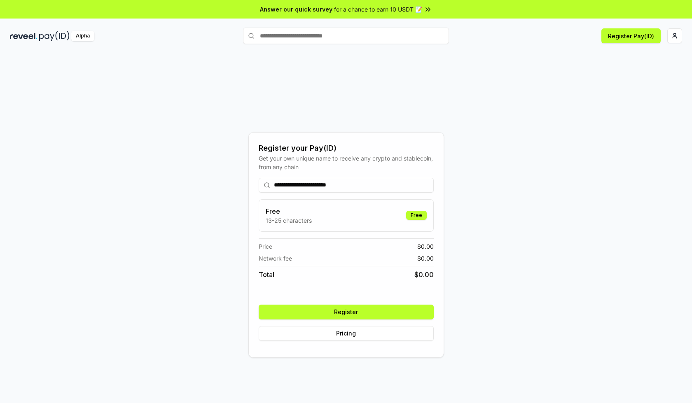 Image resolution: width=692 pixels, height=403 pixels. What do you see at coordinates (346, 312) in the screenshot?
I see `button: Register` at bounding box center [346, 312].